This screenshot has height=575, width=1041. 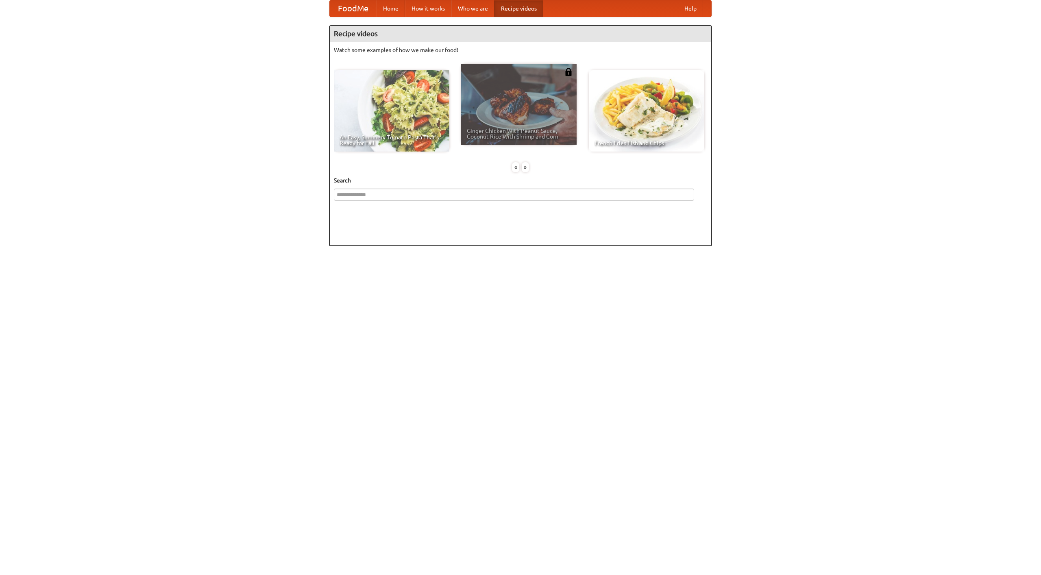 What do you see at coordinates (520, 34) in the screenshot?
I see `h4: Recipe videos` at bounding box center [520, 34].